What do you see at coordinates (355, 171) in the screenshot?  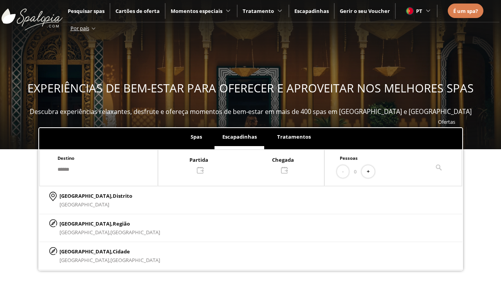 I see `span: 0` at bounding box center [355, 171].